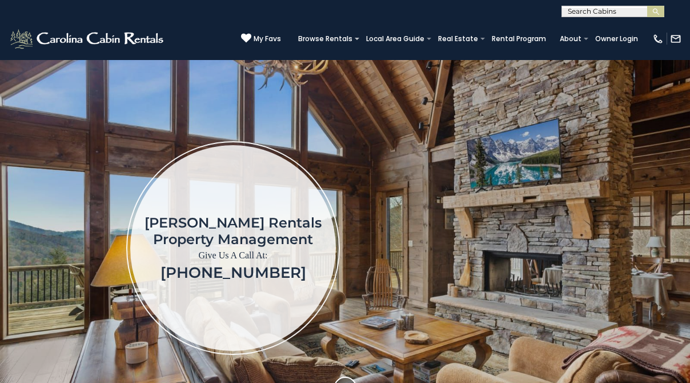  I want to click on a: About, so click(571, 39).